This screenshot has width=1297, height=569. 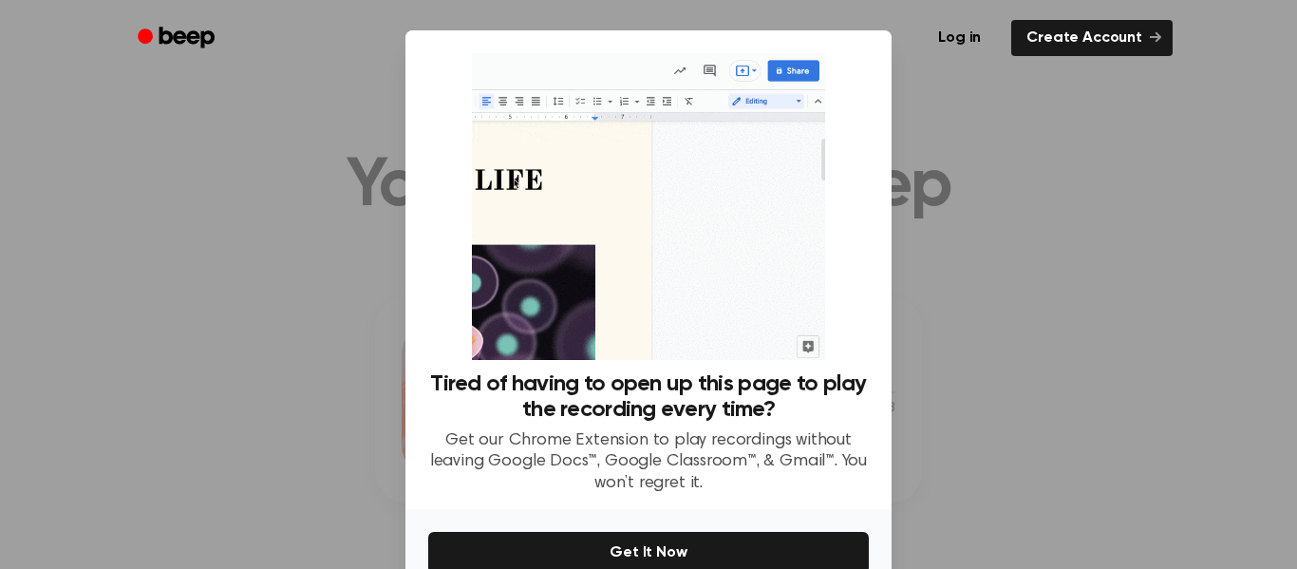 What do you see at coordinates (648, 206) in the screenshot?
I see `img: Beep extension in action` at bounding box center [648, 206].